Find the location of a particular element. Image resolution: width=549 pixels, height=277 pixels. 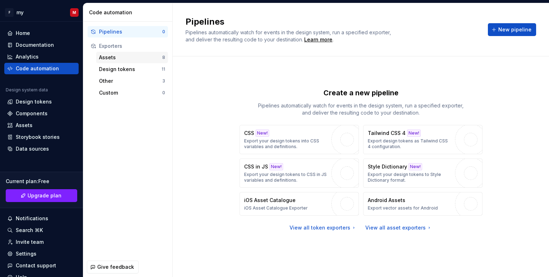

div: F is located at coordinates (9, 13).